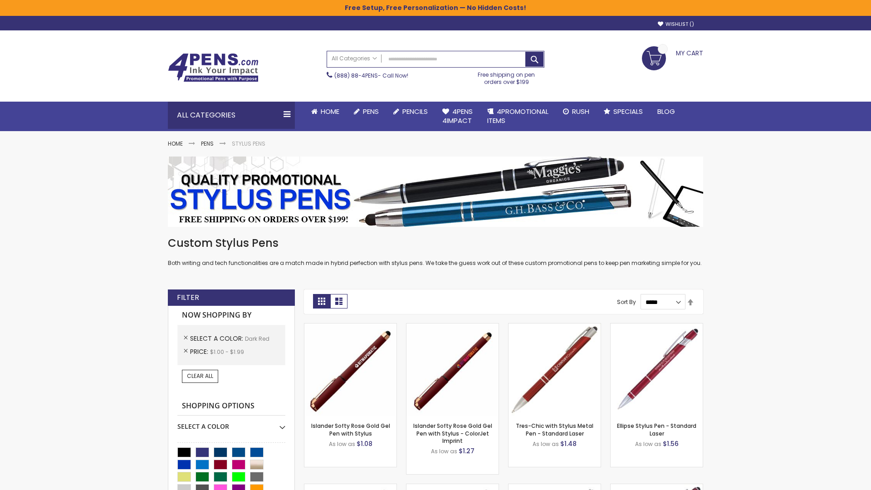 The width and height of the screenshot is (871, 490). What do you see at coordinates (227, 351) in the screenshot?
I see `span: $1.00 - $1.99` at bounding box center [227, 351].